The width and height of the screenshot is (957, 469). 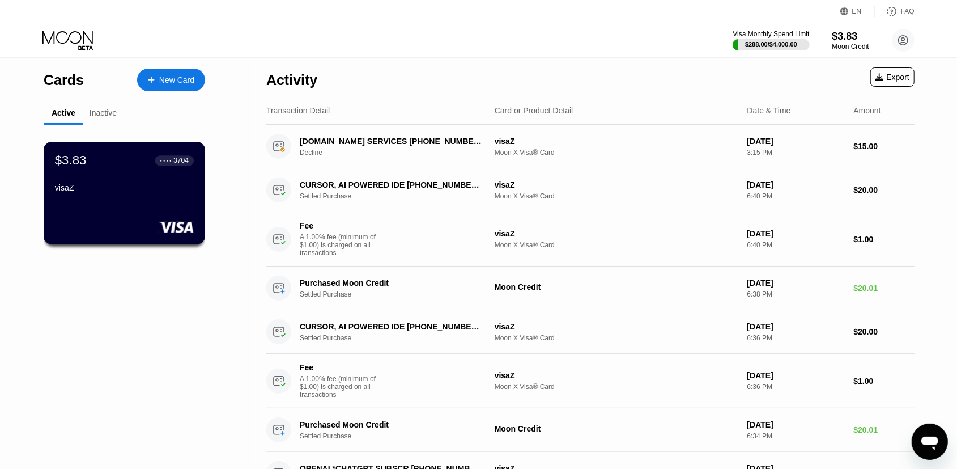 I want to click on div: 3:15 PM, so click(x=796, y=152).